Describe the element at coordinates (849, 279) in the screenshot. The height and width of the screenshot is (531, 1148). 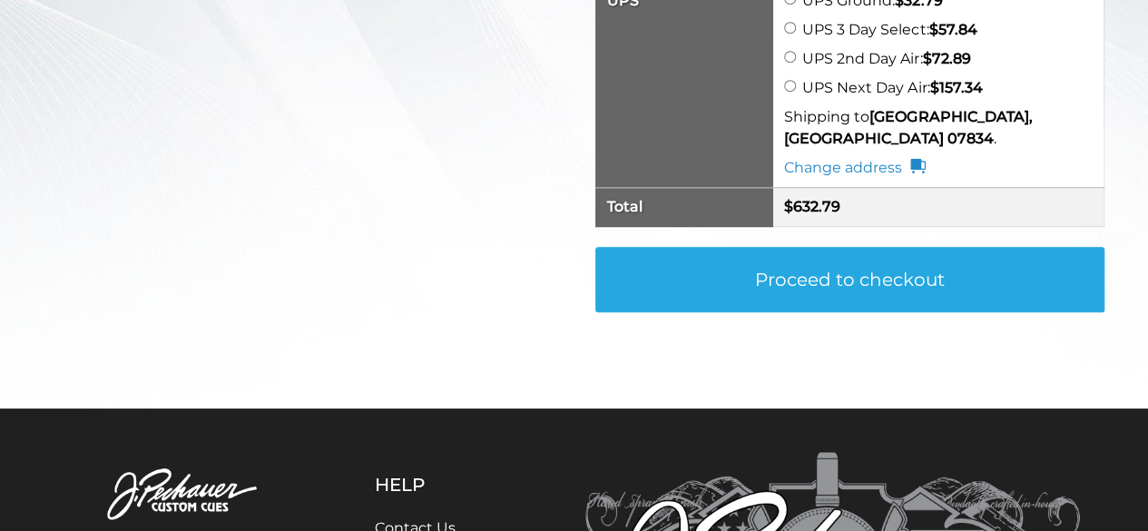
I see `a: Proceed to checkout` at that location.